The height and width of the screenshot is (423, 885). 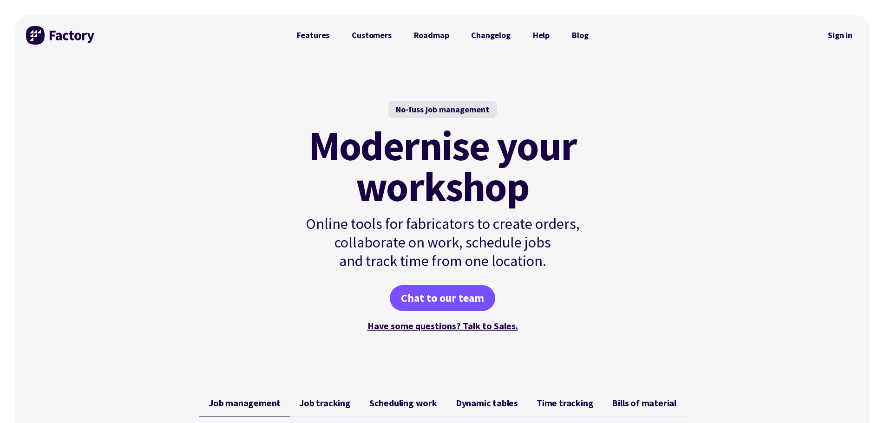 What do you see at coordinates (443, 35) in the screenshot?
I see `nav: Primary Navigation` at bounding box center [443, 35].